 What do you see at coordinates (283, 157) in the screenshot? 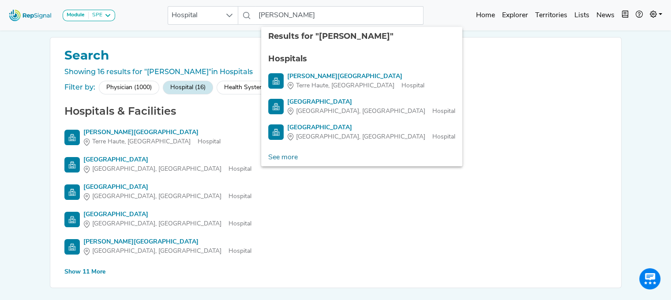
I see `a: See more` at bounding box center [283, 157].